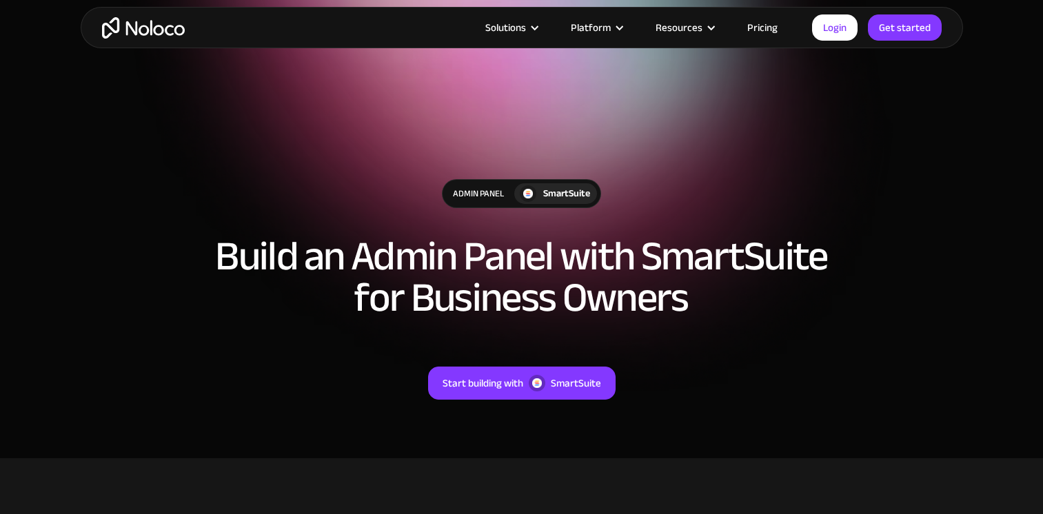 This screenshot has width=1043, height=514. What do you see at coordinates (522, 383) in the screenshot?
I see `a: Start building withSmartSuite` at bounding box center [522, 383].